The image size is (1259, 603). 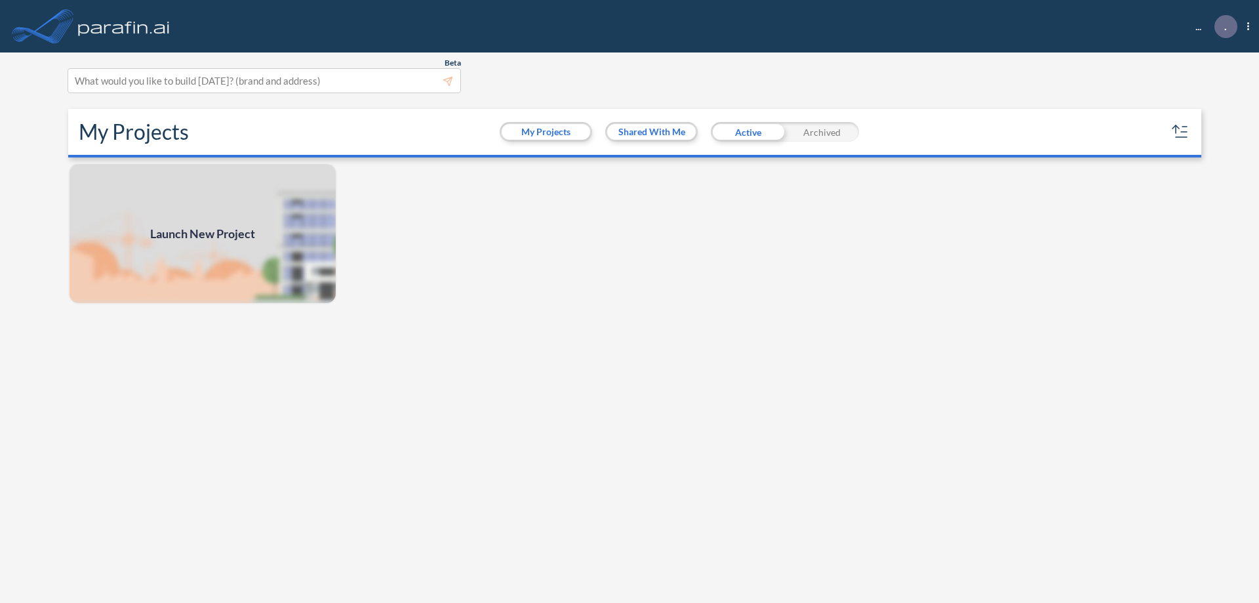 What do you see at coordinates (203, 233) in the screenshot?
I see `a: Launch New Project` at bounding box center [203, 233].